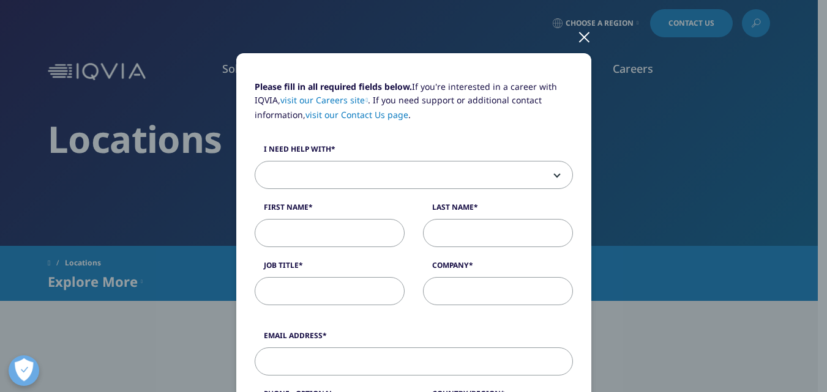 This screenshot has height=392, width=827. I want to click on label: Job Title, so click(329, 269).